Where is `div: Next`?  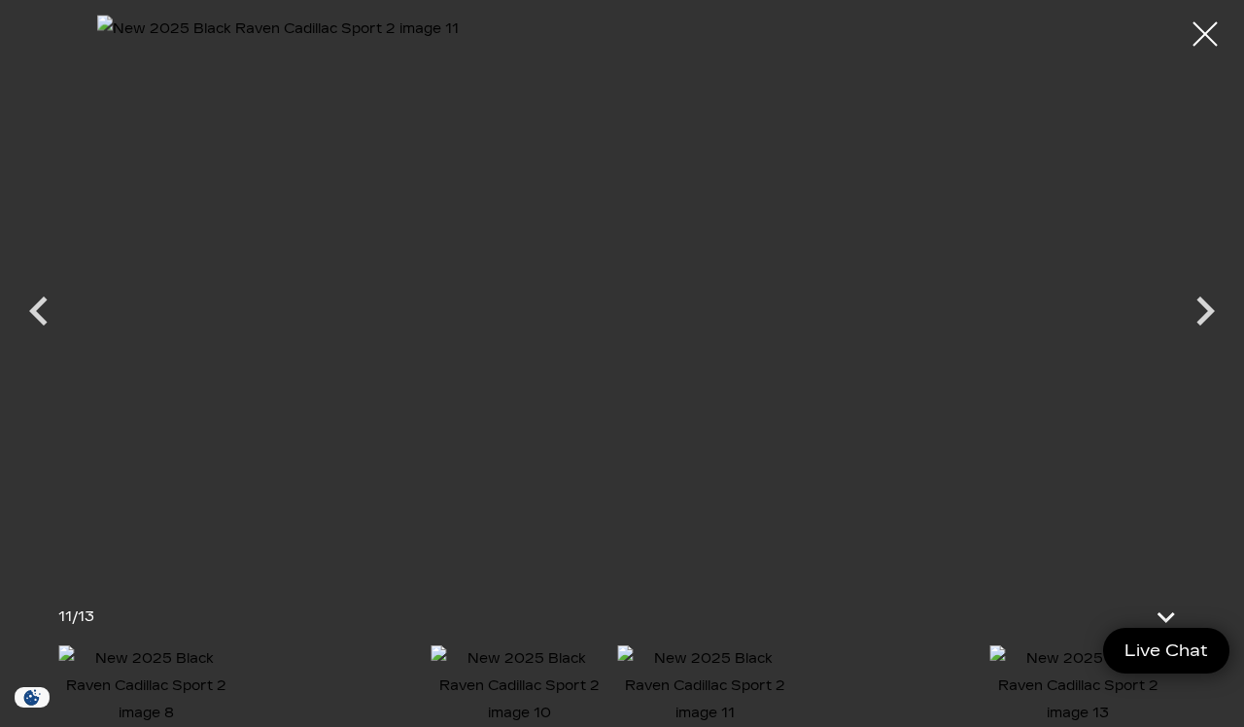 div: Next is located at coordinates (1205, 316).